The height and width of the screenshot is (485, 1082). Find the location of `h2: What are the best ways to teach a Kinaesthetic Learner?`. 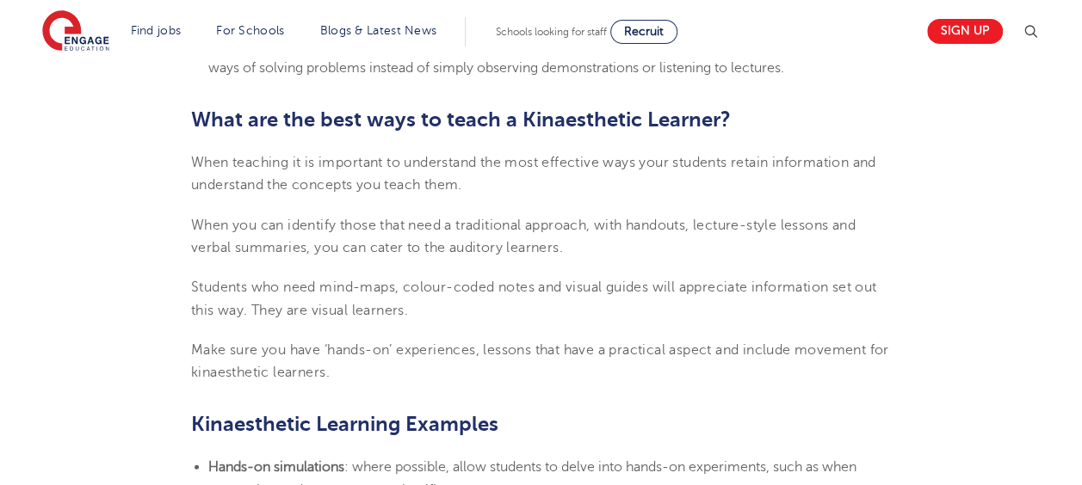

h2: What are the best ways to teach a Kinaesthetic Learner? is located at coordinates (541, 120).